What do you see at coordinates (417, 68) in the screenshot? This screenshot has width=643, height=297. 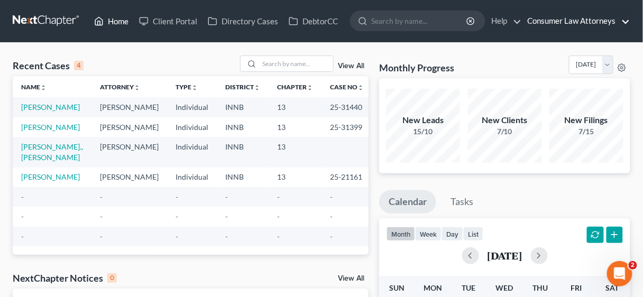 I see `h3: Monthly Progress` at bounding box center [417, 68].